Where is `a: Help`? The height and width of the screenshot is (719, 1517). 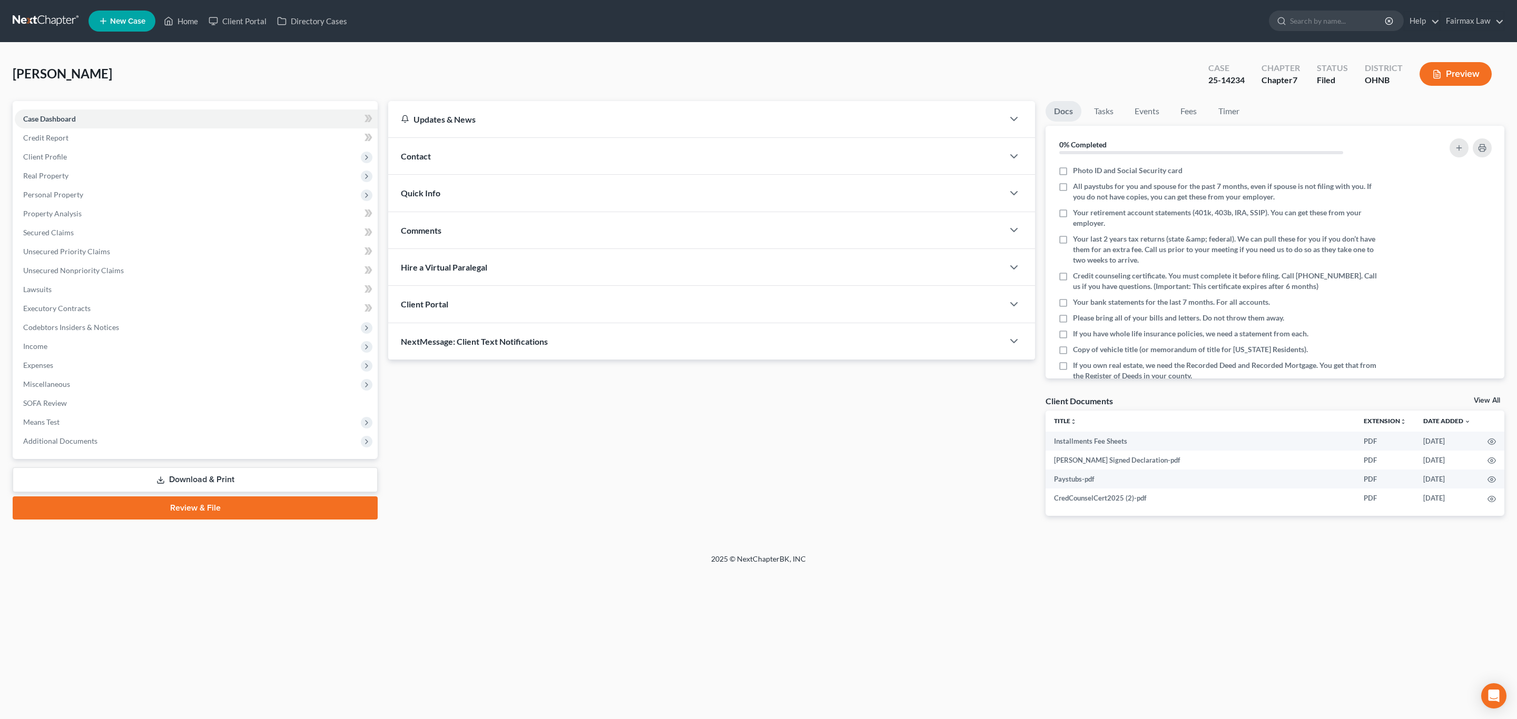 a: Help is located at coordinates (1421, 21).